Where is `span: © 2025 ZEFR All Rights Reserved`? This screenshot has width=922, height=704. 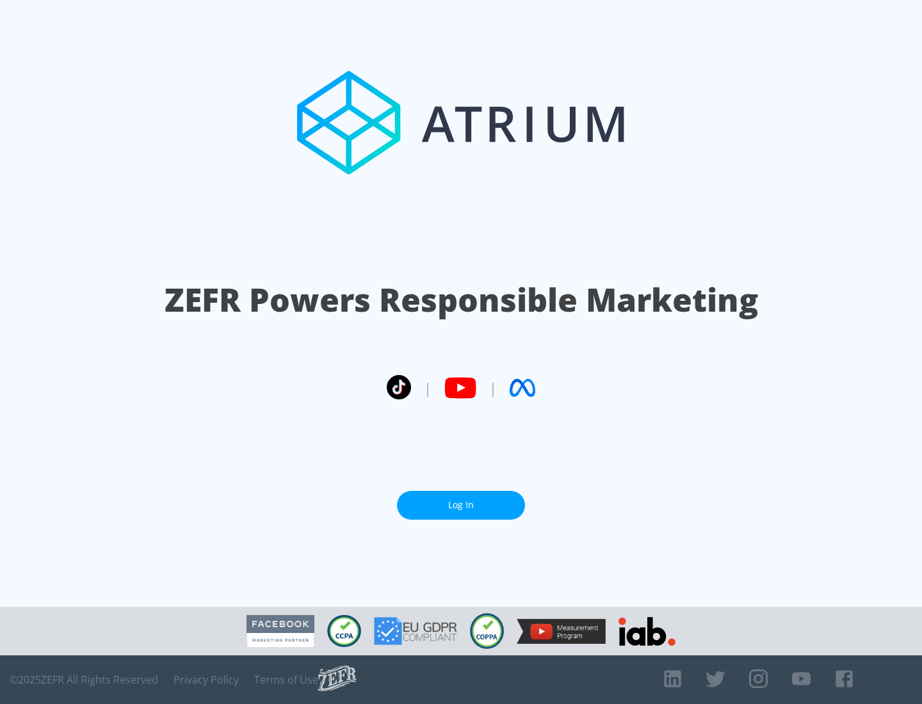 span: © 2025 ZEFR All Rights Reserved is located at coordinates (84, 680).